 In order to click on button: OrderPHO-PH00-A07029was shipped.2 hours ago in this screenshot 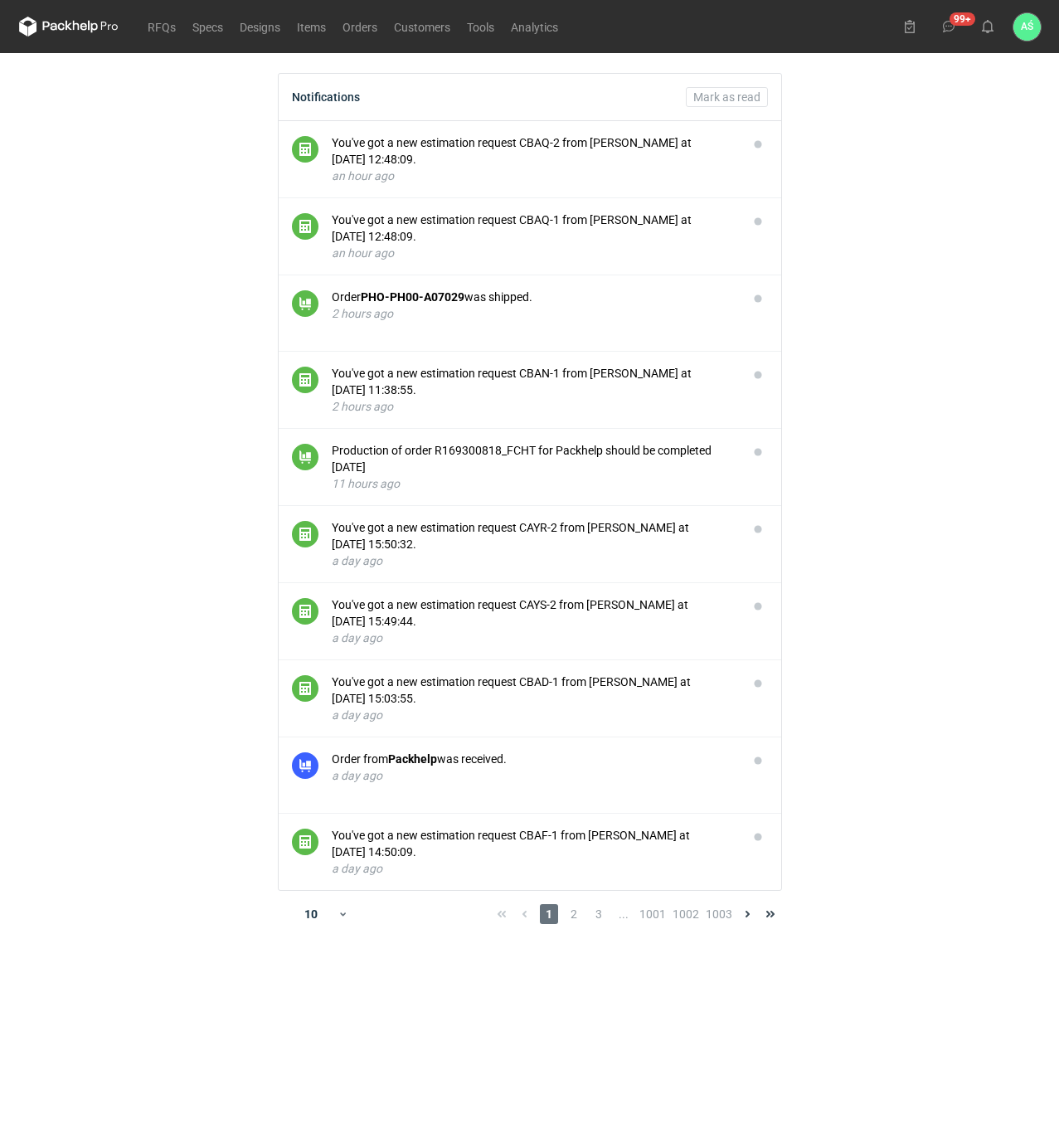, I will do `click(533, 305)`.